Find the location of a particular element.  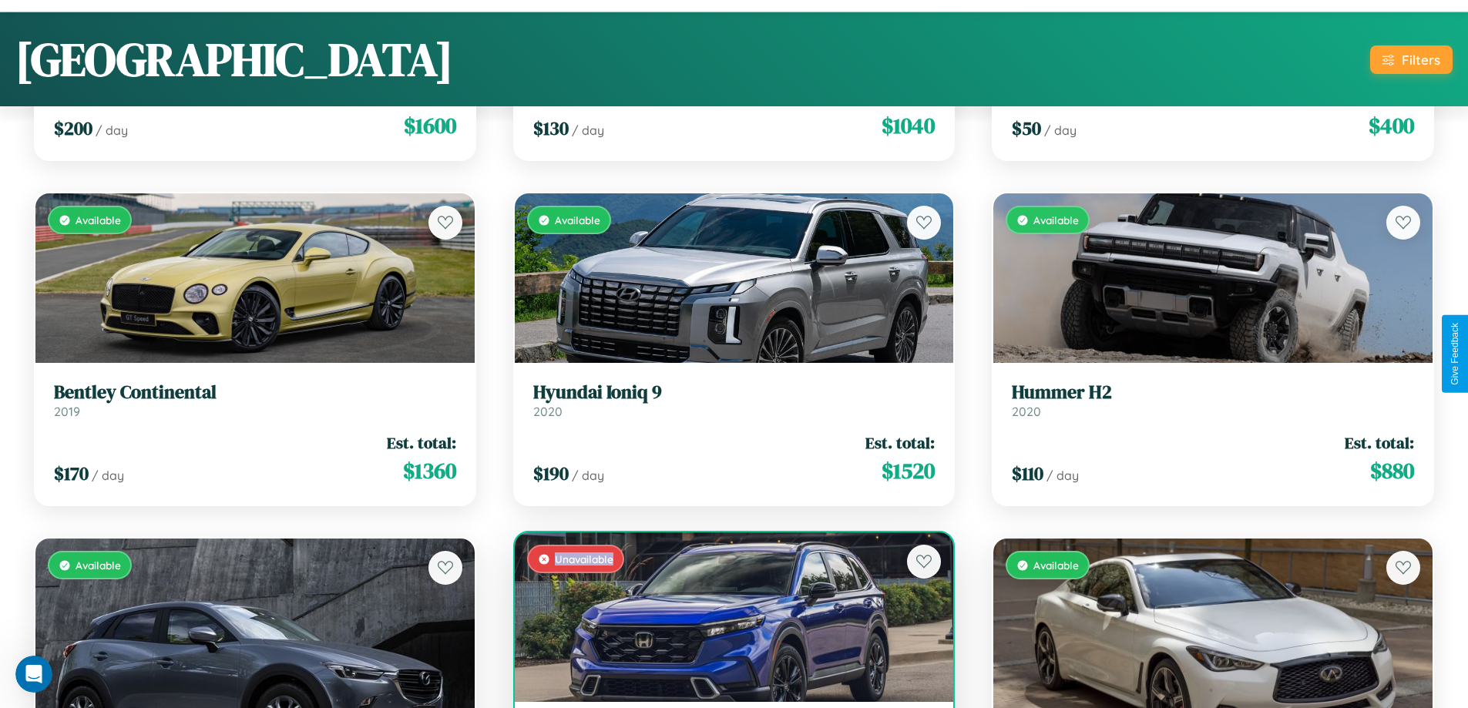

span: $ 130 is located at coordinates (551, 128).